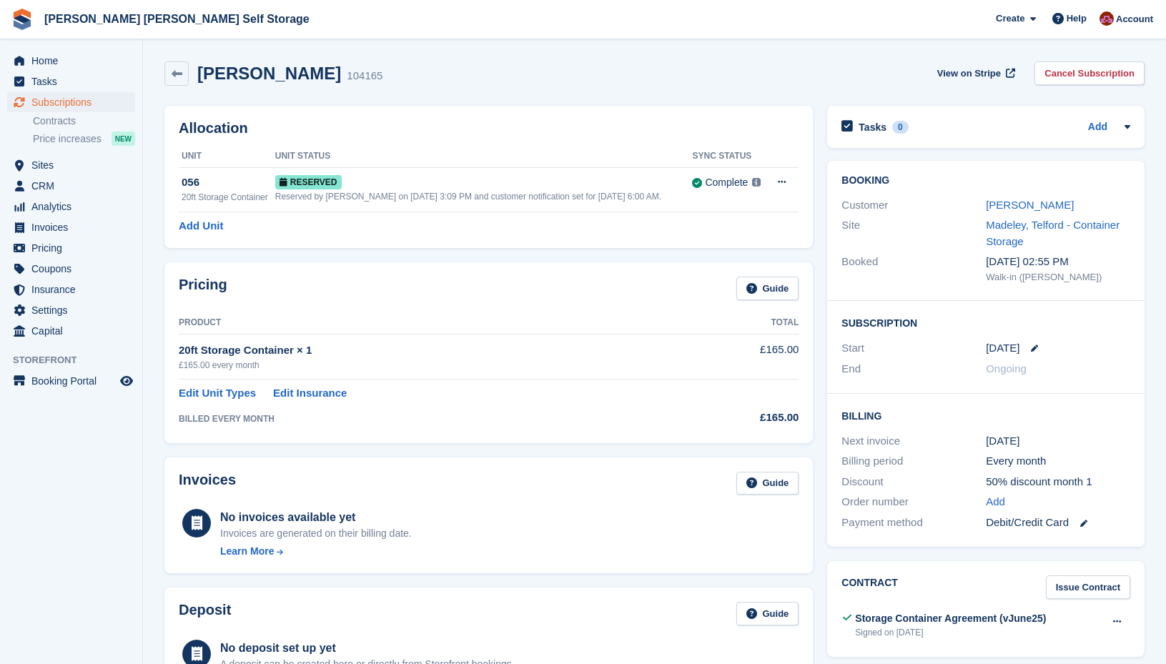 Image resolution: width=1166 pixels, height=664 pixels. I want to click on div: Payment method, so click(914, 523).